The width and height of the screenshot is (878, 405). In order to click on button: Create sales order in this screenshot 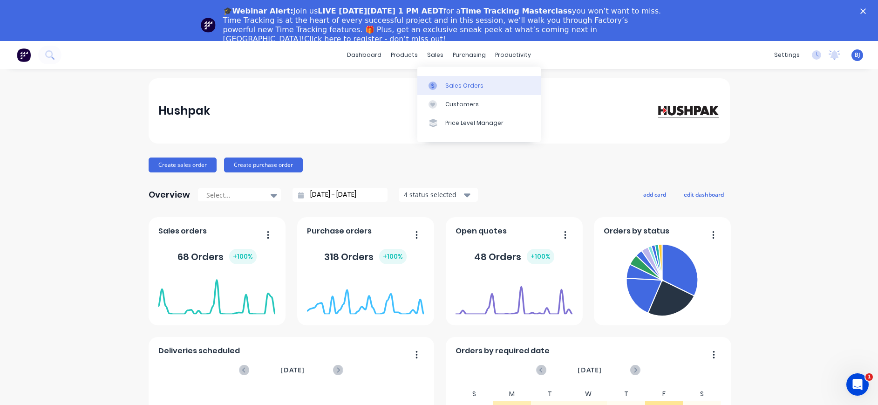, I will do `click(182, 165)`.